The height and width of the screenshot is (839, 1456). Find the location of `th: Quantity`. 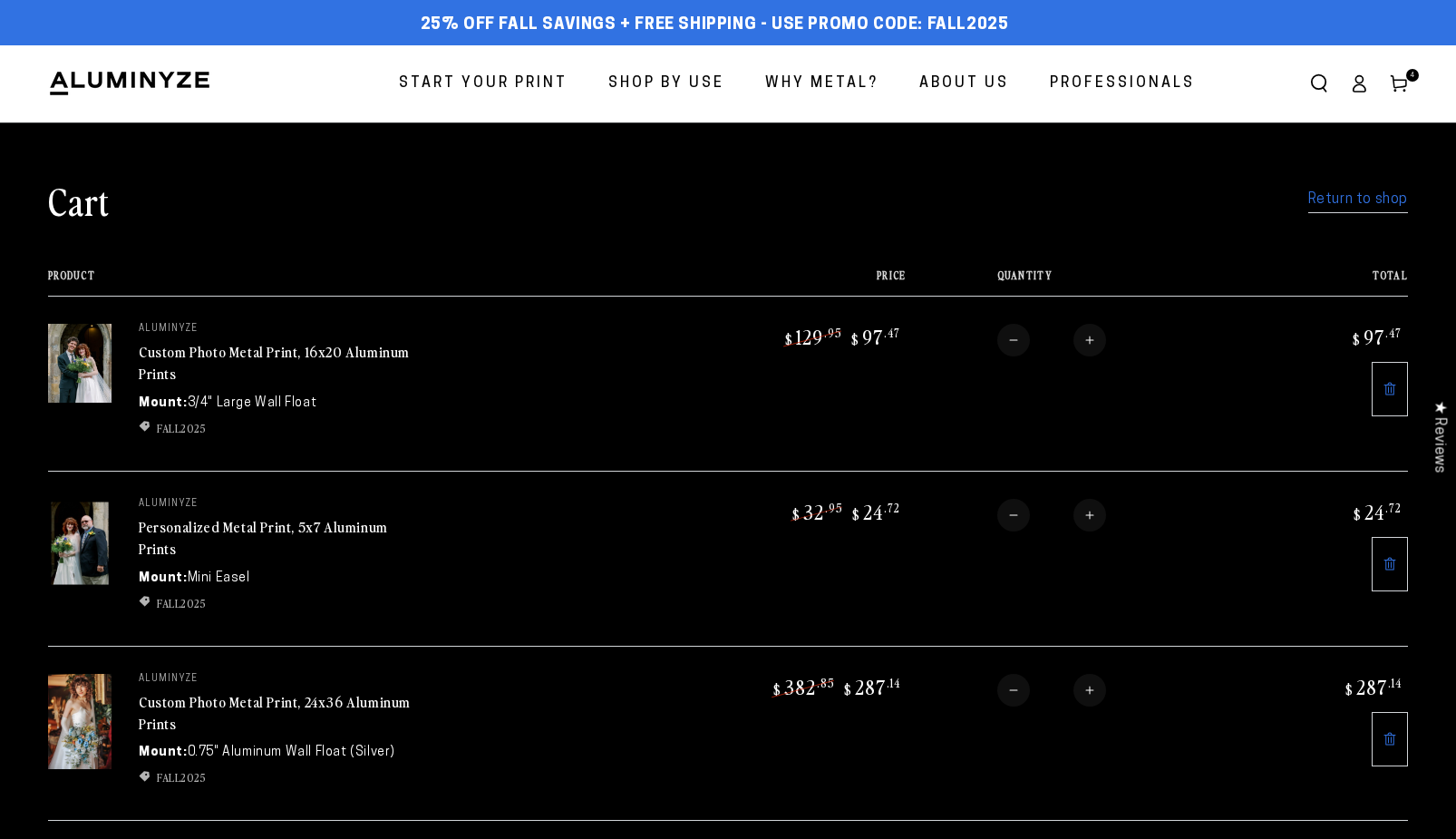

th: Quantity is located at coordinates (1078, 282).